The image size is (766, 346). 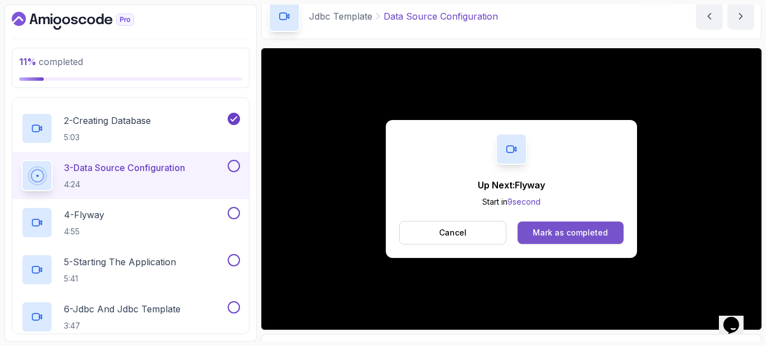 I want to click on p: 2 - Creating Database, so click(x=107, y=121).